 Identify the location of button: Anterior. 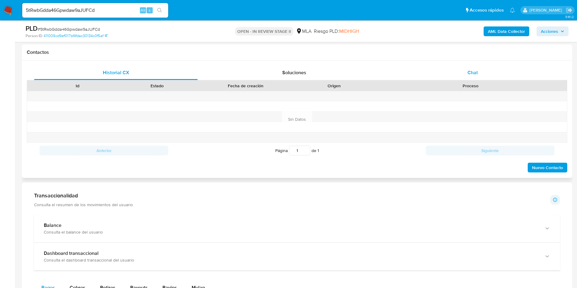
(104, 151).